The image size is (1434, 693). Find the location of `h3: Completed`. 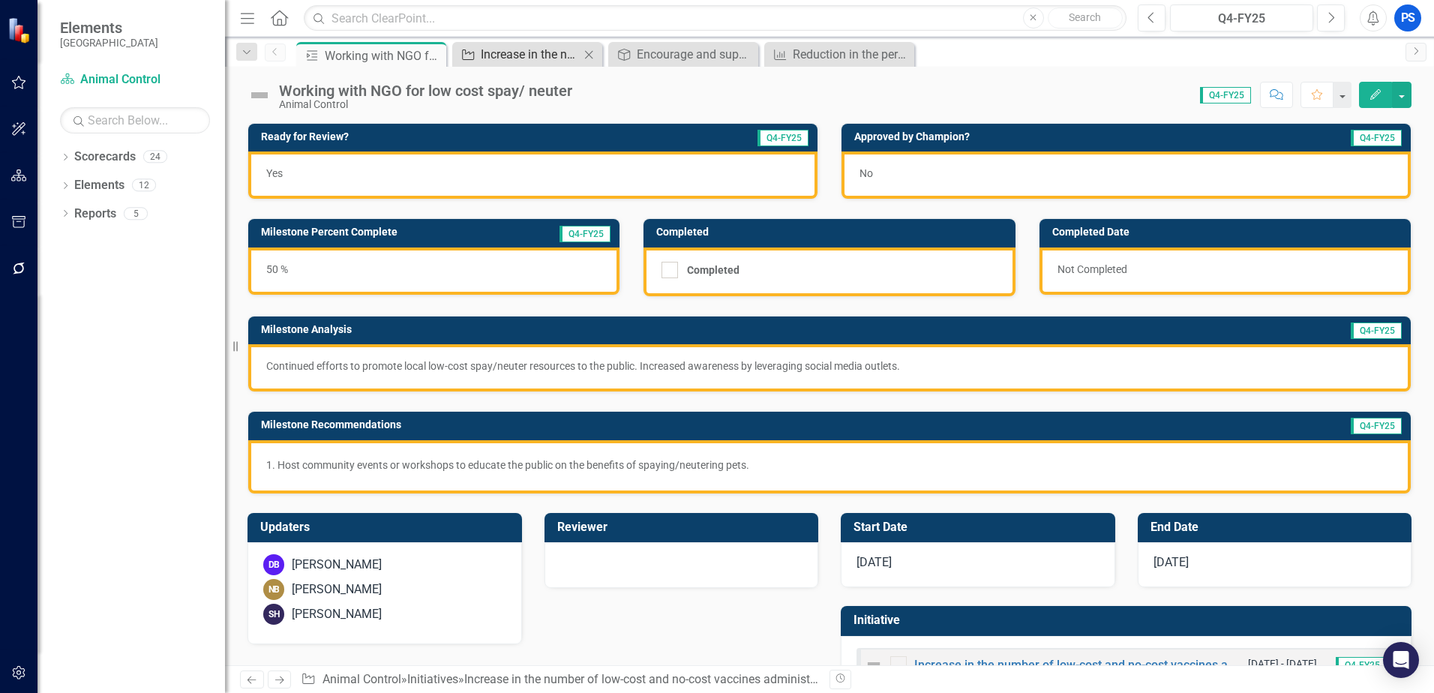

h3: Completed is located at coordinates (832, 232).